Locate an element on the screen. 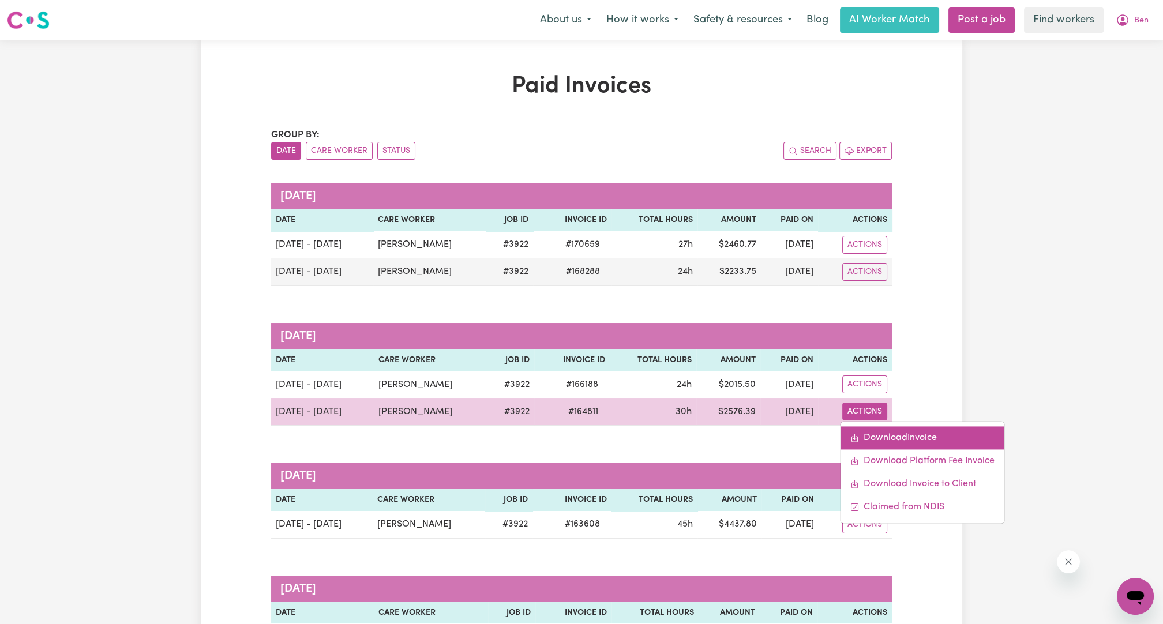 The height and width of the screenshot is (624, 1163). a: Download invoice #164811 is located at coordinates (922, 438).